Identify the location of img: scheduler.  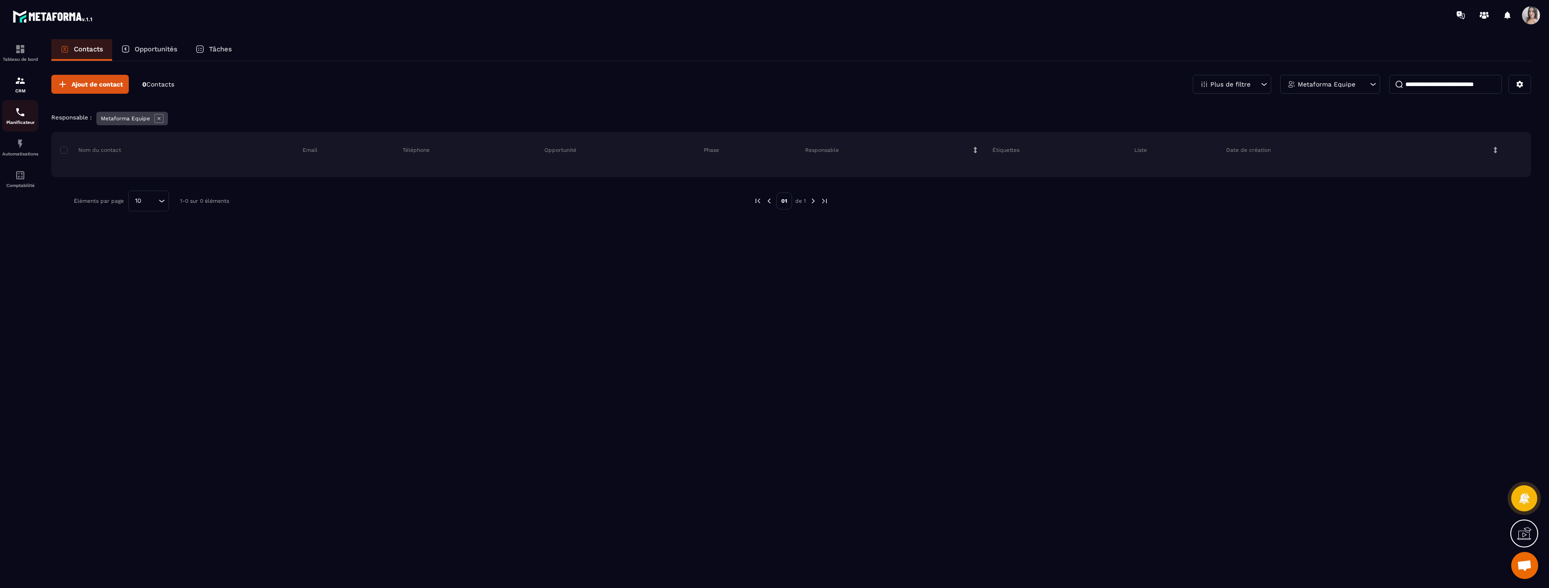
(20, 112).